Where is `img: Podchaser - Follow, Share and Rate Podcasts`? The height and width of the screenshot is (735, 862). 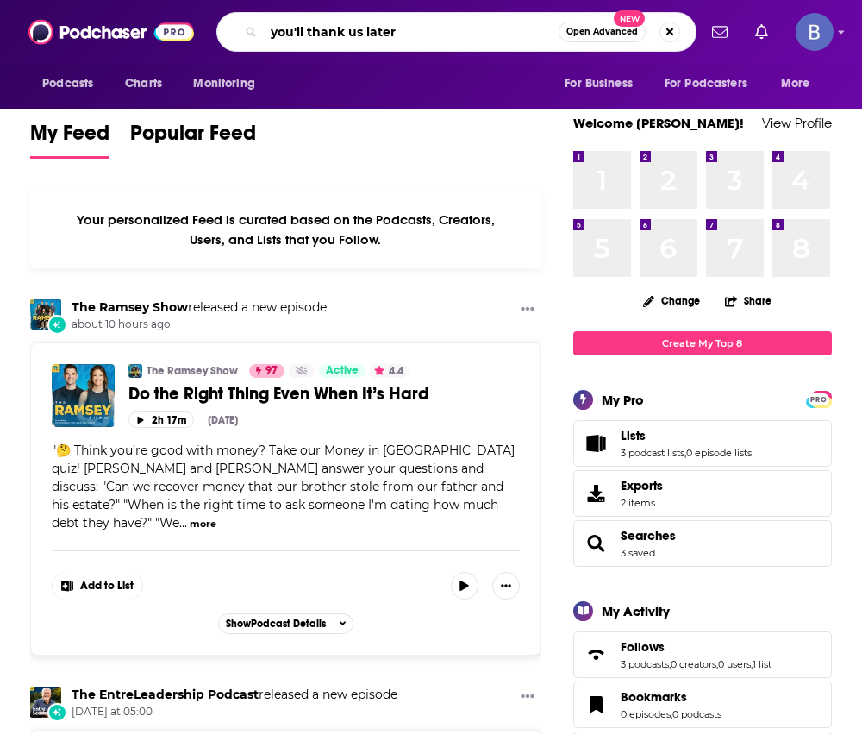
img: Podchaser - Follow, Share and Rate Podcasts is located at coordinates (111, 32).